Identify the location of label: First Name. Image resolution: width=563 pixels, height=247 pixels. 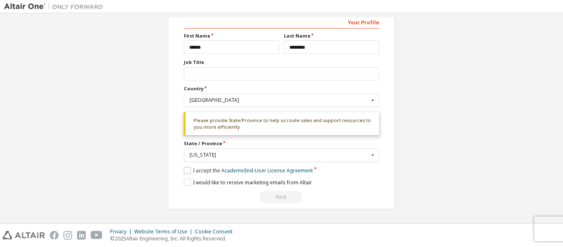
(231, 36).